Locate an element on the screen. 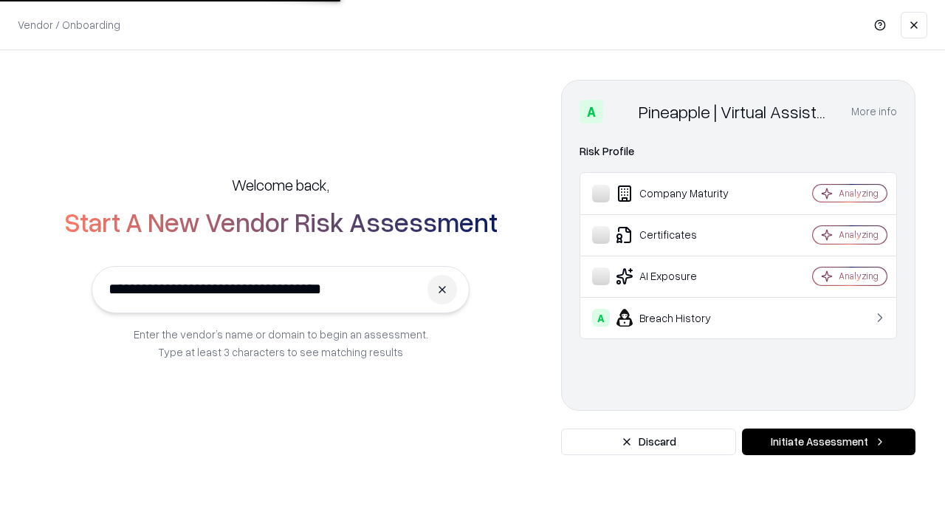  img: Pineapple | Virtual Assistant Agency is located at coordinates (621, 111).